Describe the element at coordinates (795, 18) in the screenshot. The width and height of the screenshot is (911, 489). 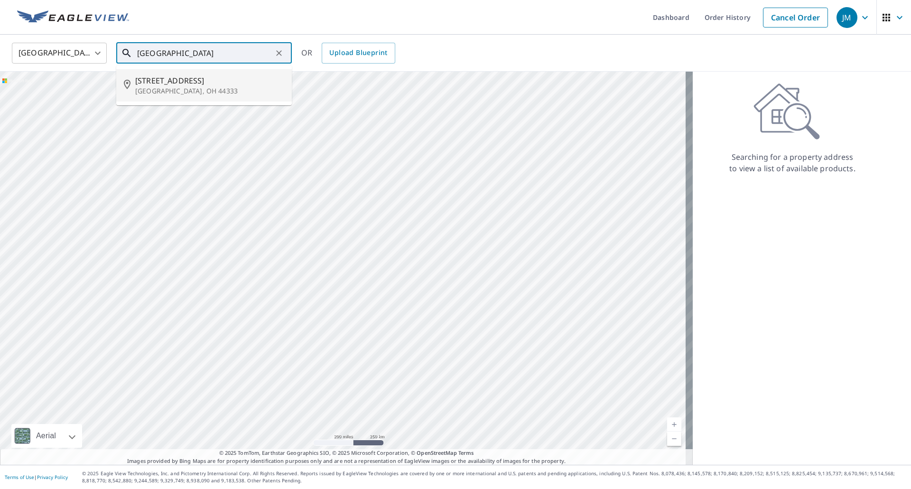
I see `a: Cancel Order` at that location.